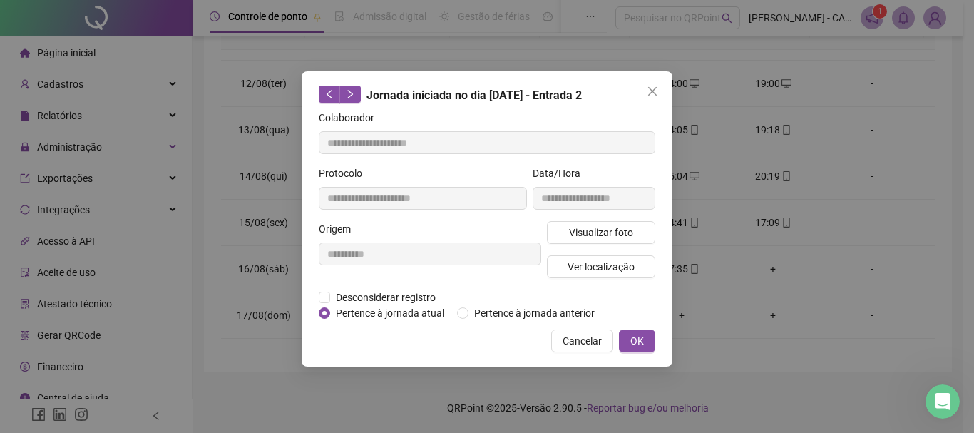 This screenshot has width=974, height=433. I want to click on span: Ver localização, so click(601, 267).